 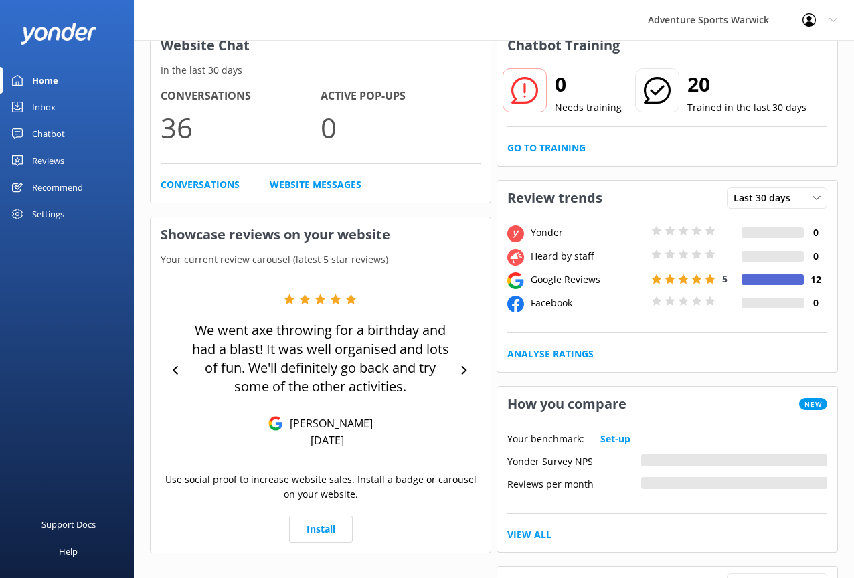 What do you see at coordinates (48, 214) in the screenshot?
I see `div: Settings` at bounding box center [48, 214].